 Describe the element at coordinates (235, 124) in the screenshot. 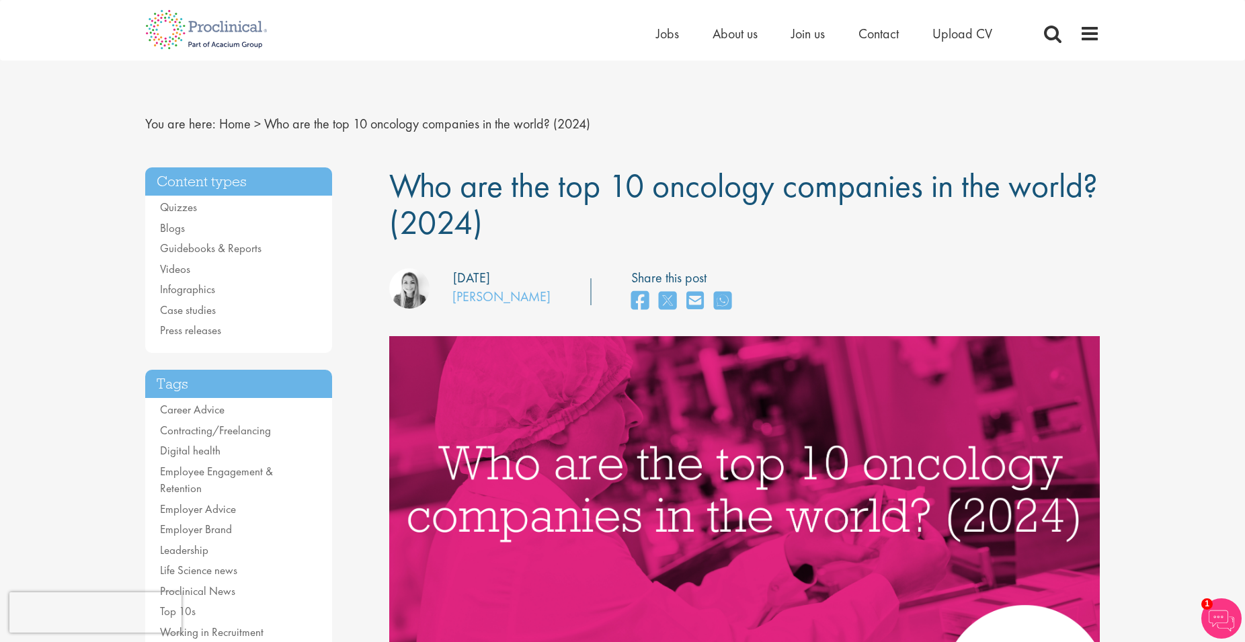

I see `a: breadcrumb link` at that location.